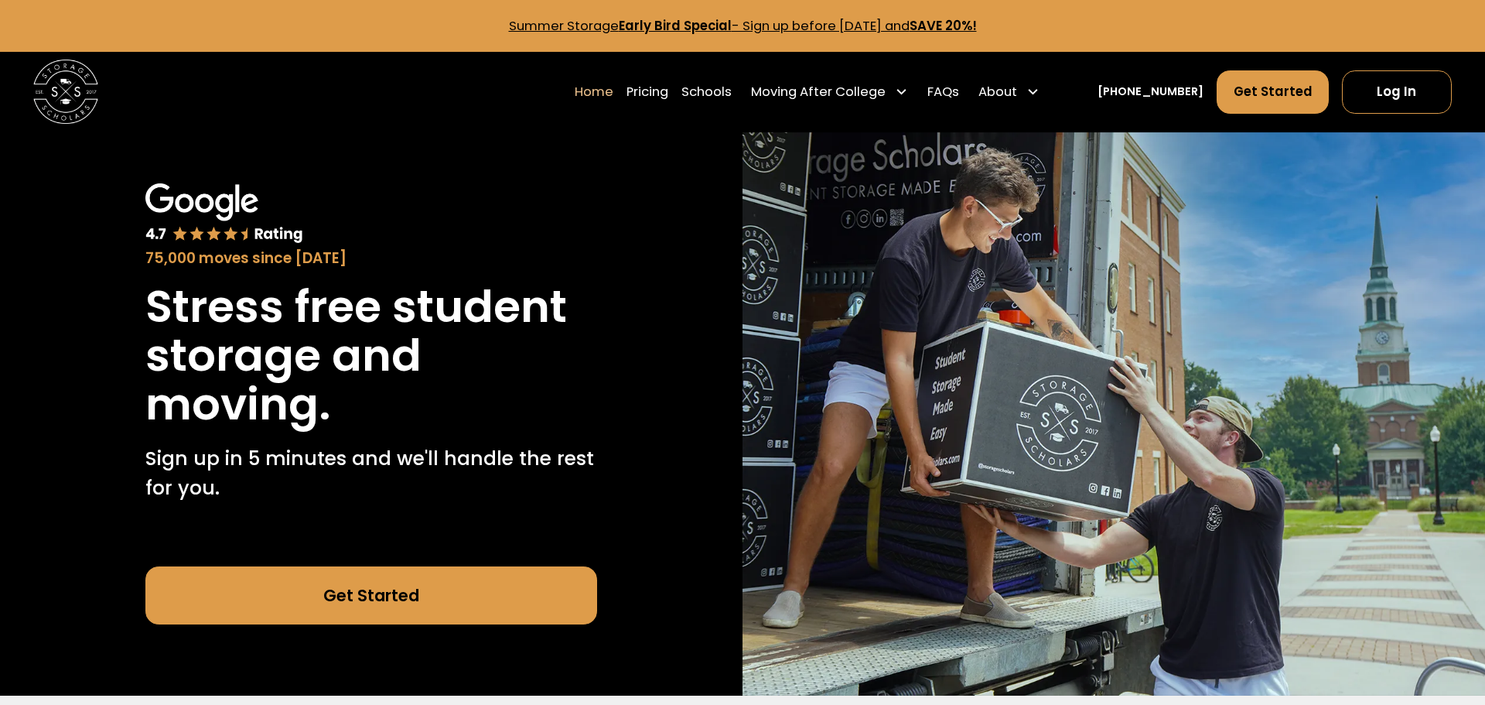 The image size is (1485, 705). I want to click on a: Home, so click(594, 92).